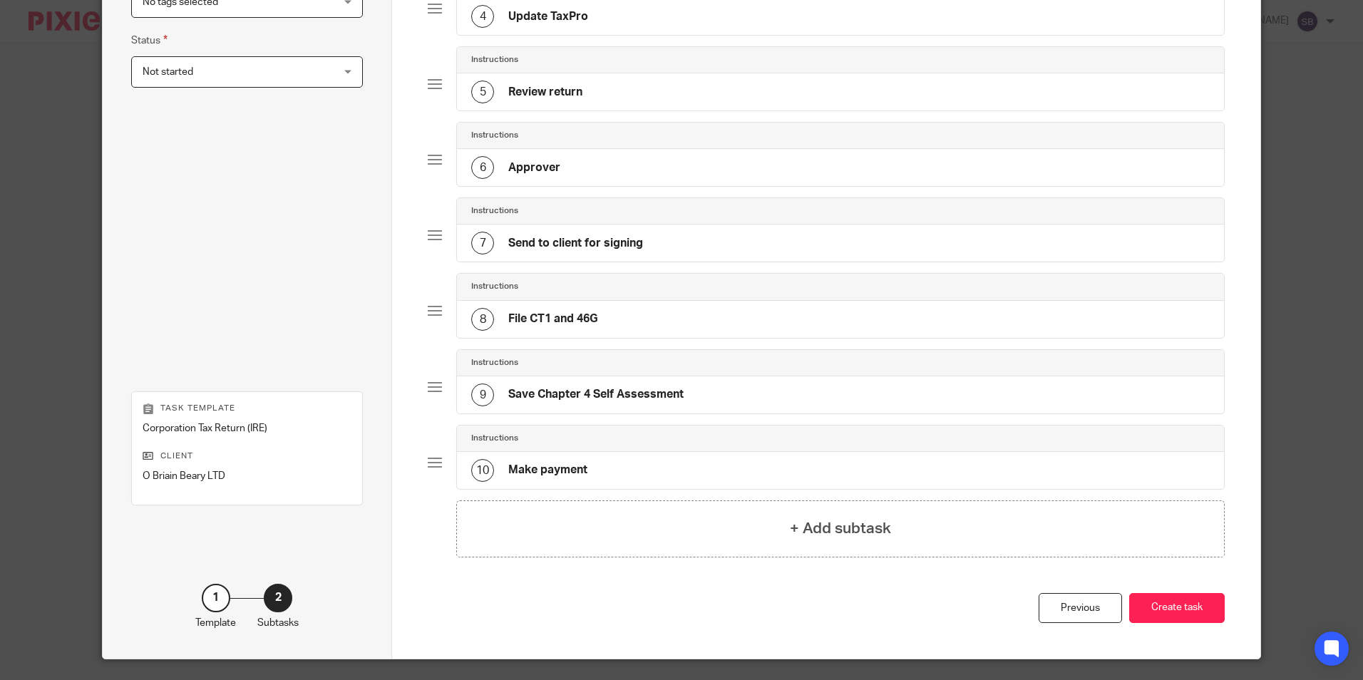 The width and height of the screenshot is (1363, 680). Describe the element at coordinates (1080, 608) in the screenshot. I see `div: Previous` at that location.